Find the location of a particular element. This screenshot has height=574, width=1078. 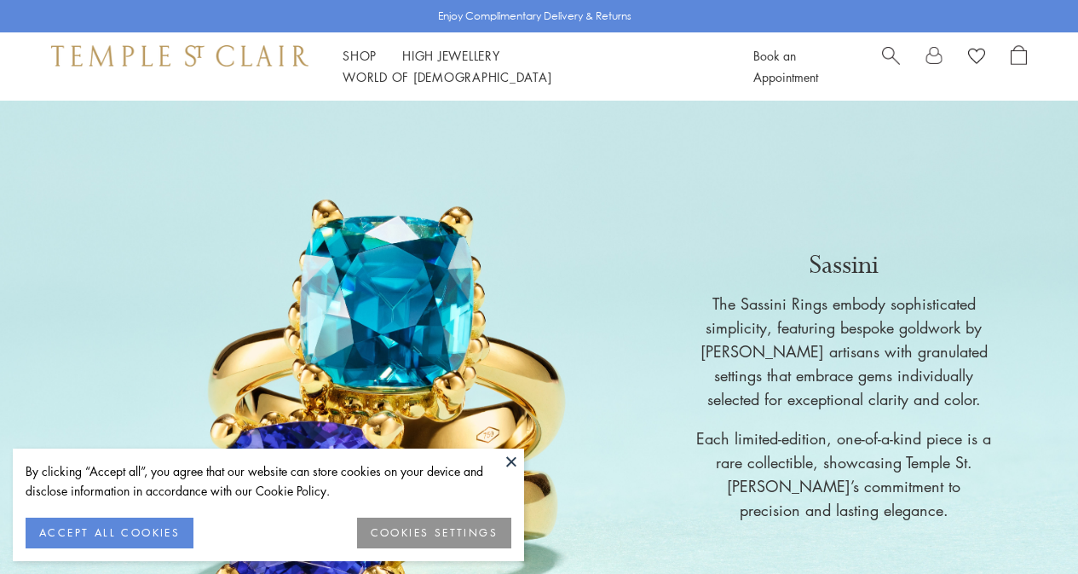

p: Each limited-edition, one-of-a-kind piece is a rare collectible, showcasing Temple St. [PERSON_NA... is located at coordinates (844, 474).